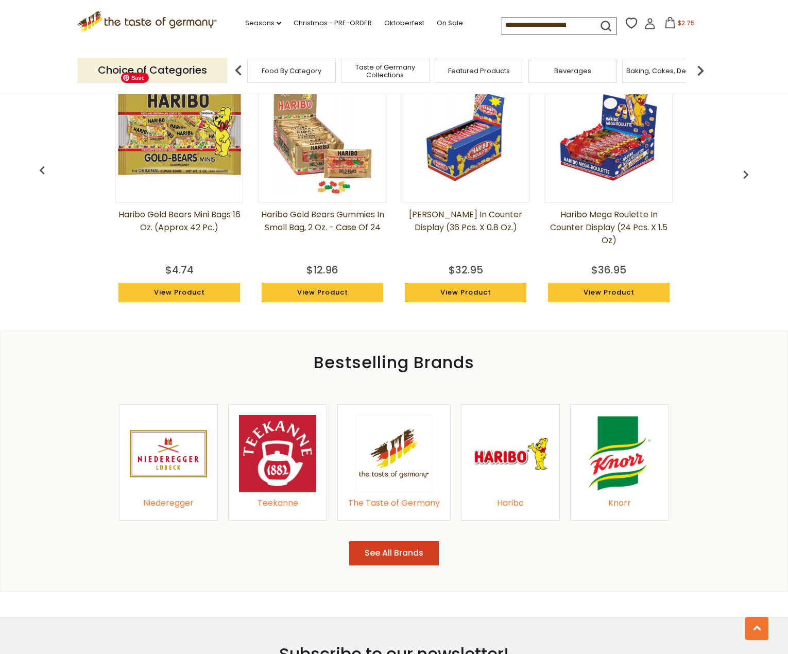  Describe the element at coordinates (609, 234) in the screenshot. I see `a: Haribo Mega Roulette in Counter Display (24 pcs. x 1.5 oz)` at that location.